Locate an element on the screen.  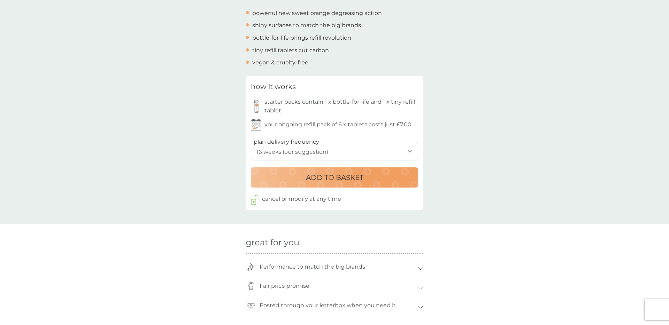
p: shiny surfaces to match the big brands is located at coordinates (307, 25).